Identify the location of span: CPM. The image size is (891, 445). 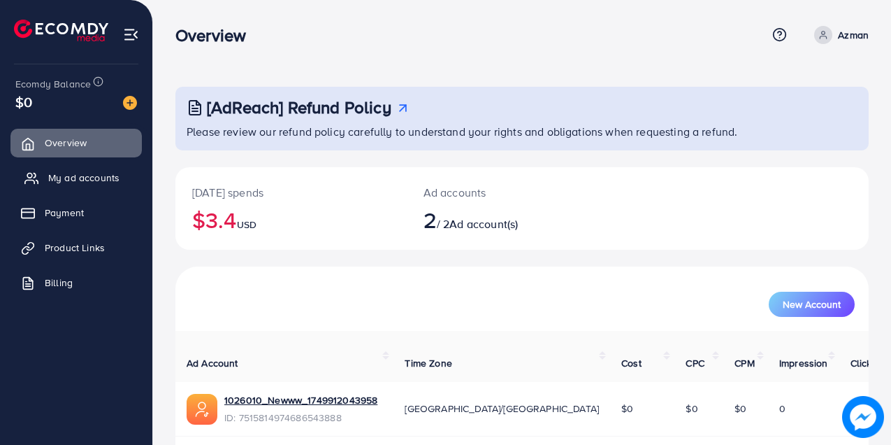
(745, 363).